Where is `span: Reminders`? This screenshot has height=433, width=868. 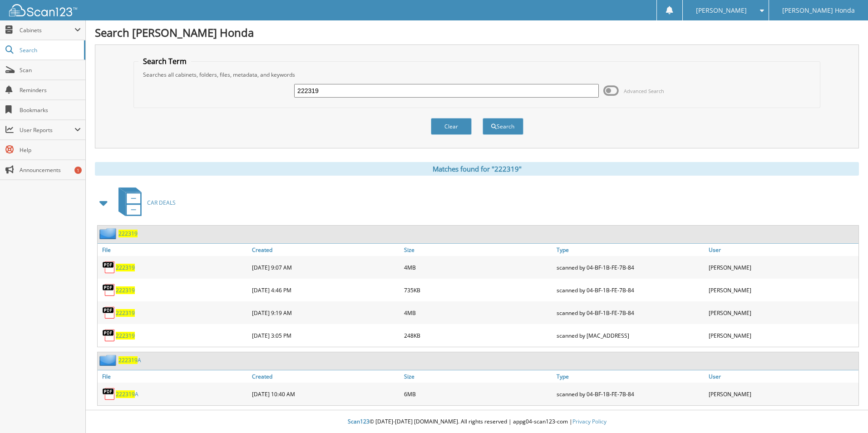
span: Reminders is located at coordinates (50, 90).